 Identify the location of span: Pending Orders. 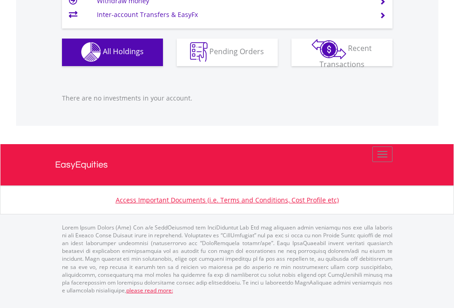
(236, 51).